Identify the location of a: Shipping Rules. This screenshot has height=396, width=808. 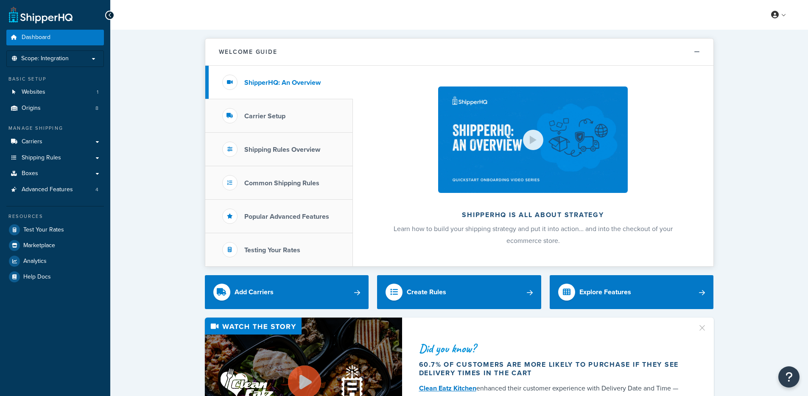
(55, 158).